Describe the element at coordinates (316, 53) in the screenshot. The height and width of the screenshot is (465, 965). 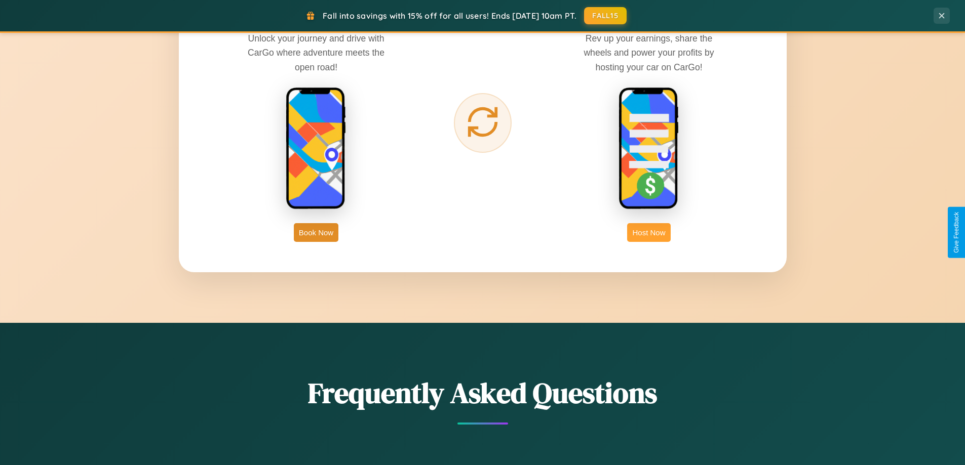
I see `p: Unlock your journey and drive with CarGo where adventure meets the open road!` at that location.